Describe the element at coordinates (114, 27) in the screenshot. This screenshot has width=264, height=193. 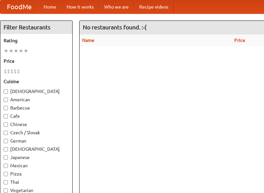
I see `ng-pluralize: No restaurants found. :-(` at that location.